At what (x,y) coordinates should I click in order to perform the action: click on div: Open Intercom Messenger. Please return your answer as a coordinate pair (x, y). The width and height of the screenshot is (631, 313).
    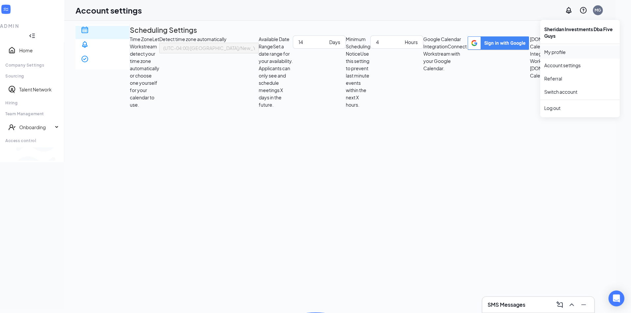
    Looking at the image, I should click on (616, 298).